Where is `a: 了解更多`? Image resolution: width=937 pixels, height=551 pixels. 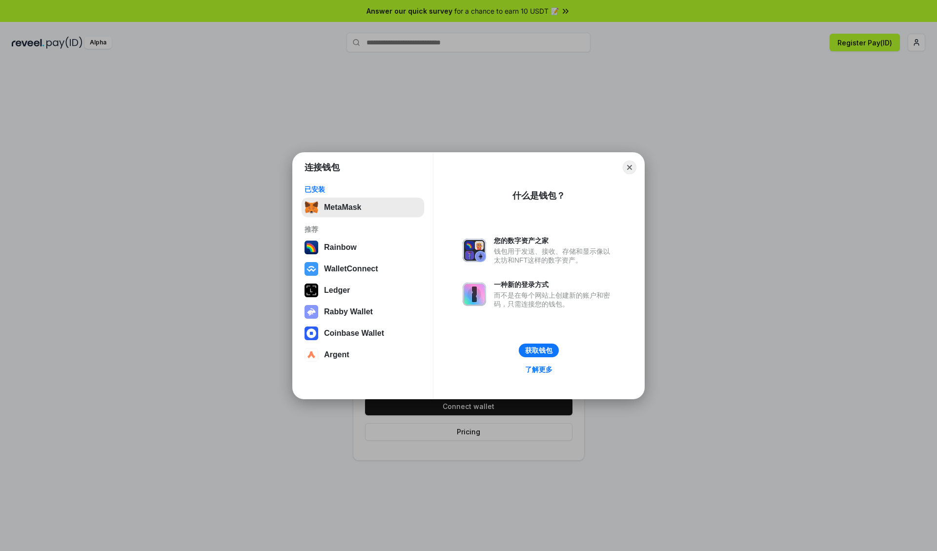 a: 了解更多 is located at coordinates (539, 370).